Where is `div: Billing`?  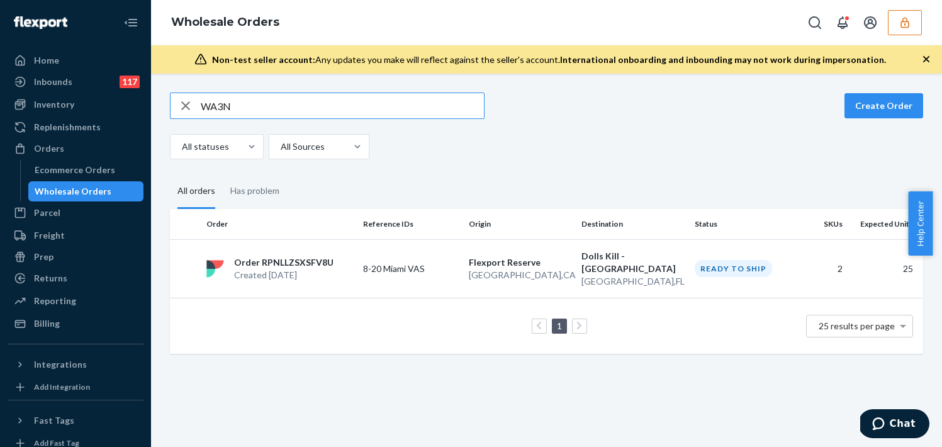
div: Billing is located at coordinates (47, 324).